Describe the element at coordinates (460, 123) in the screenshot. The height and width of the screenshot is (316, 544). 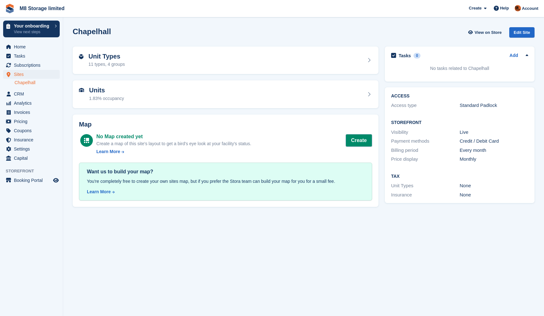
I see `h2: Storefront` at that location.